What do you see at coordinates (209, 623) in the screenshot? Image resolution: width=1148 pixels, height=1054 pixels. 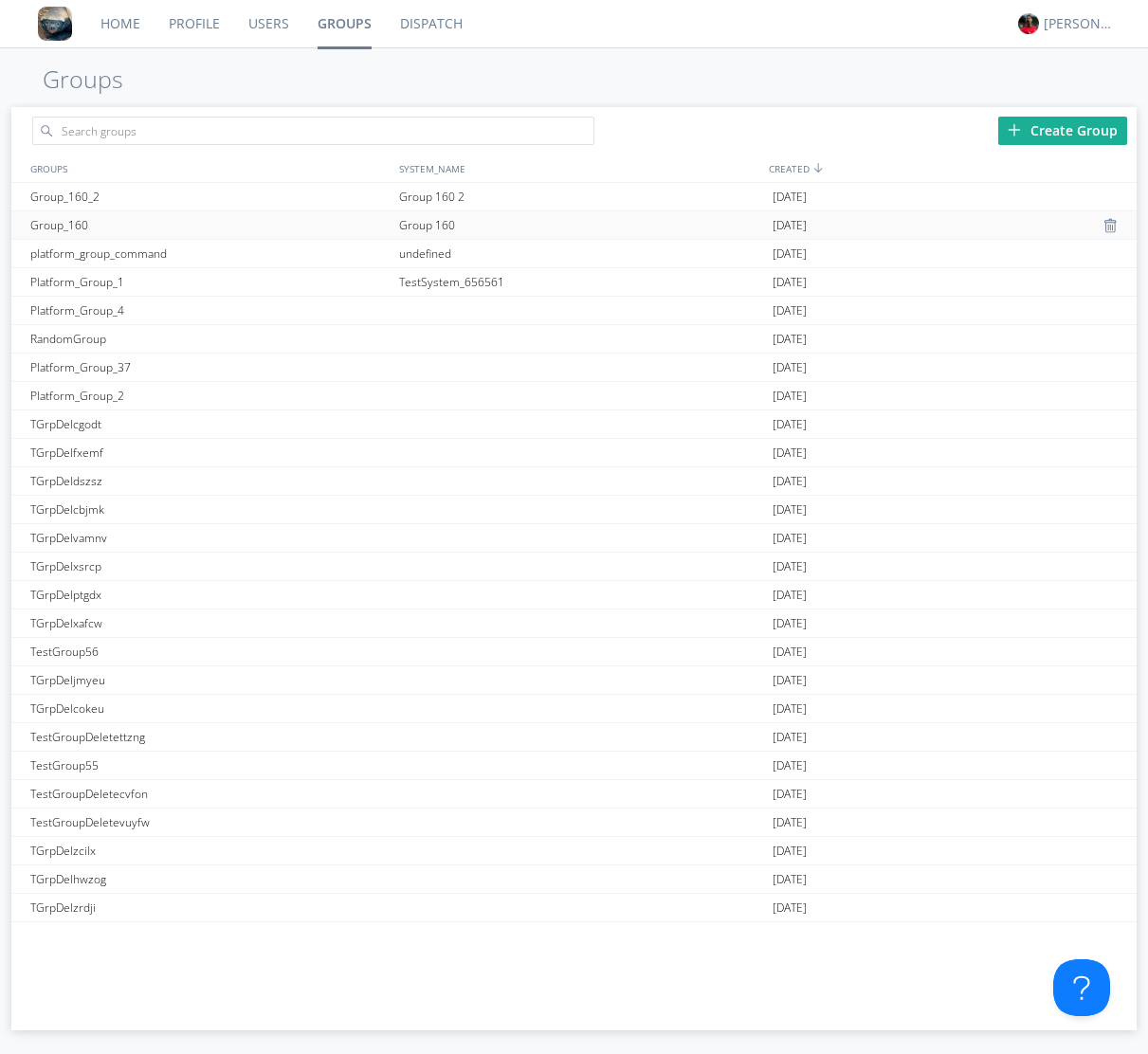 I see `div: TGrpDelxafcw` at bounding box center [209, 623].